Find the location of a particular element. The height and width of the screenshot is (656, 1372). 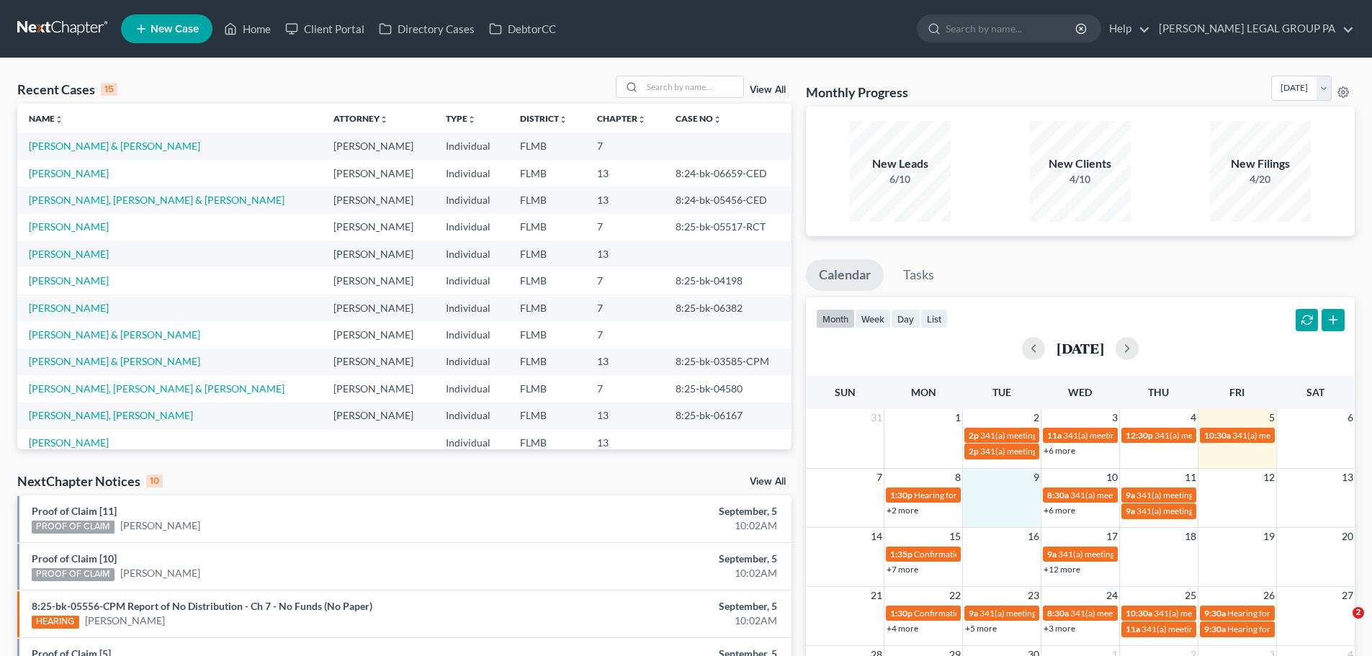

span: 11a is located at coordinates (1055, 435).